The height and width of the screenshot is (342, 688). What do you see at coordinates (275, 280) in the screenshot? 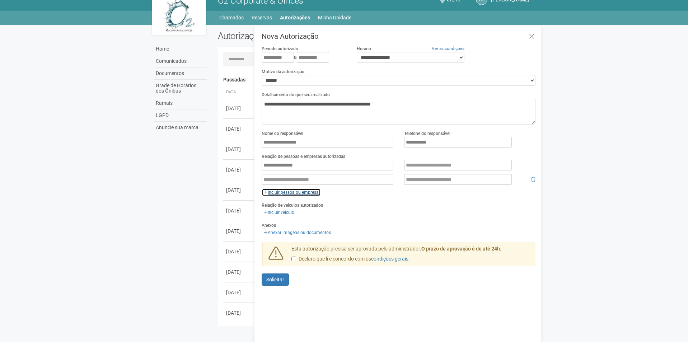
I see `span: Solicitar` at bounding box center [275, 280].